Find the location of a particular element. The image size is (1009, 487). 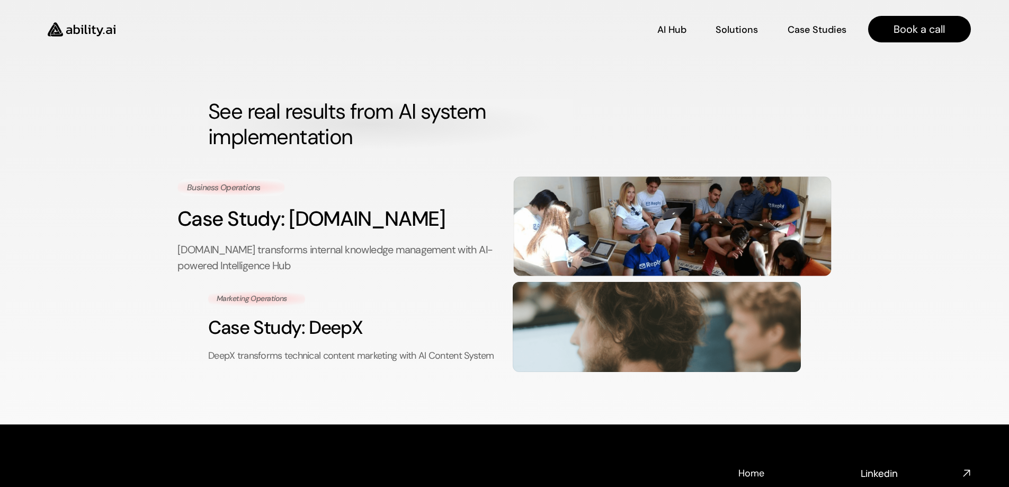

p: Book a call is located at coordinates (919, 29).